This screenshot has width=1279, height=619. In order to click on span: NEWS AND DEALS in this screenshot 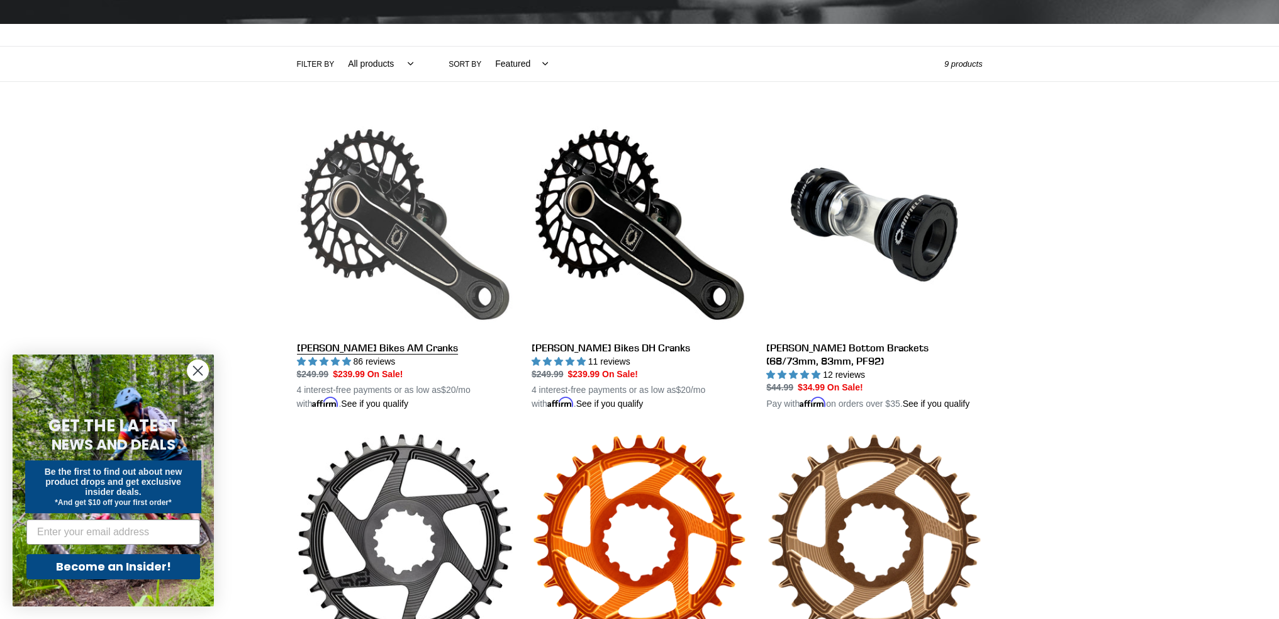, I will do `click(113, 444)`.